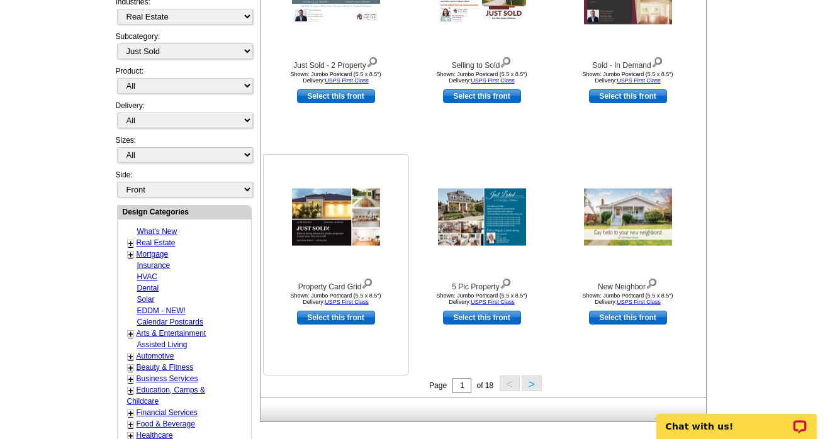 This screenshot has width=825, height=439. Describe the element at coordinates (184, 82) in the screenshot. I see `div: Product:` at that location.